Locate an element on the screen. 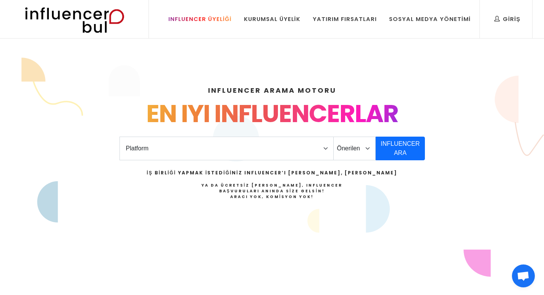  strong: Aracı Yok, Komisyon Yok! is located at coordinates (272, 197).